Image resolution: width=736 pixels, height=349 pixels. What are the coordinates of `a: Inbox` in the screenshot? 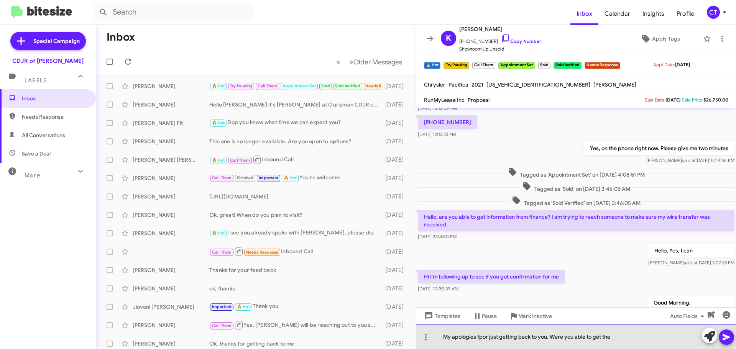 It's located at (585, 14).